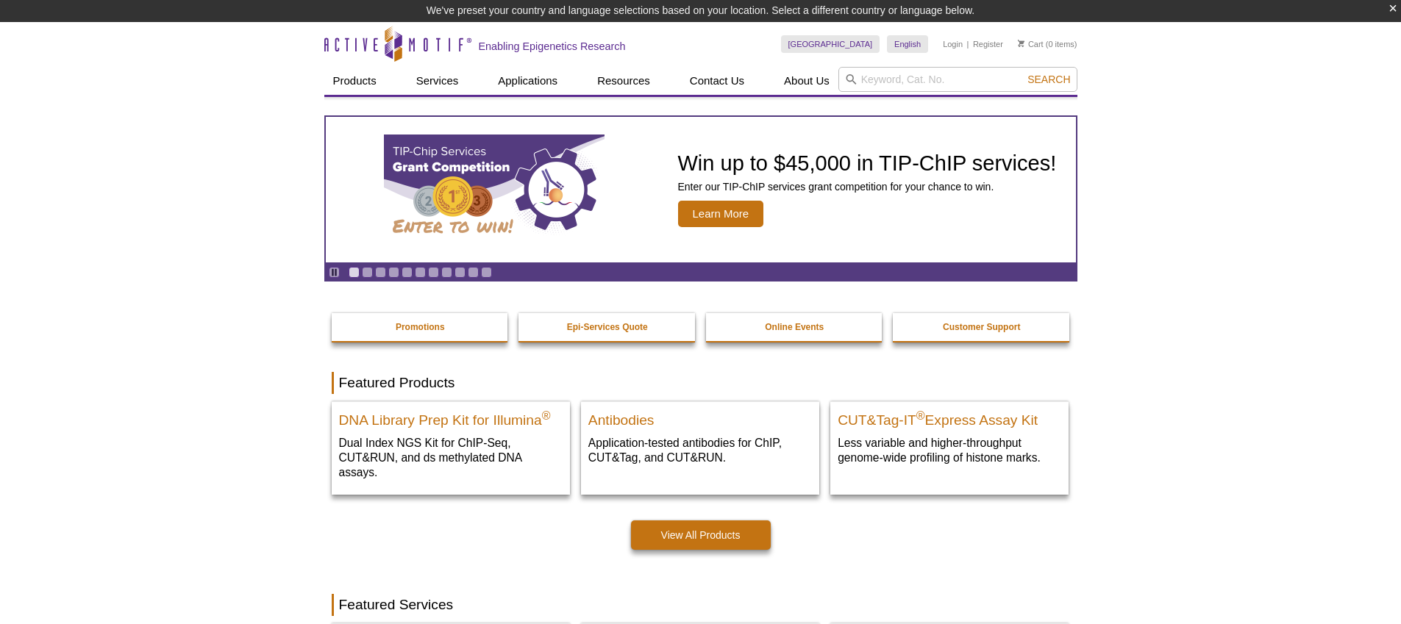  Describe the element at coordinates (451, 417) in the screenshot. I see `h2: DNA Library Prep Kit for Illumina` at that location.